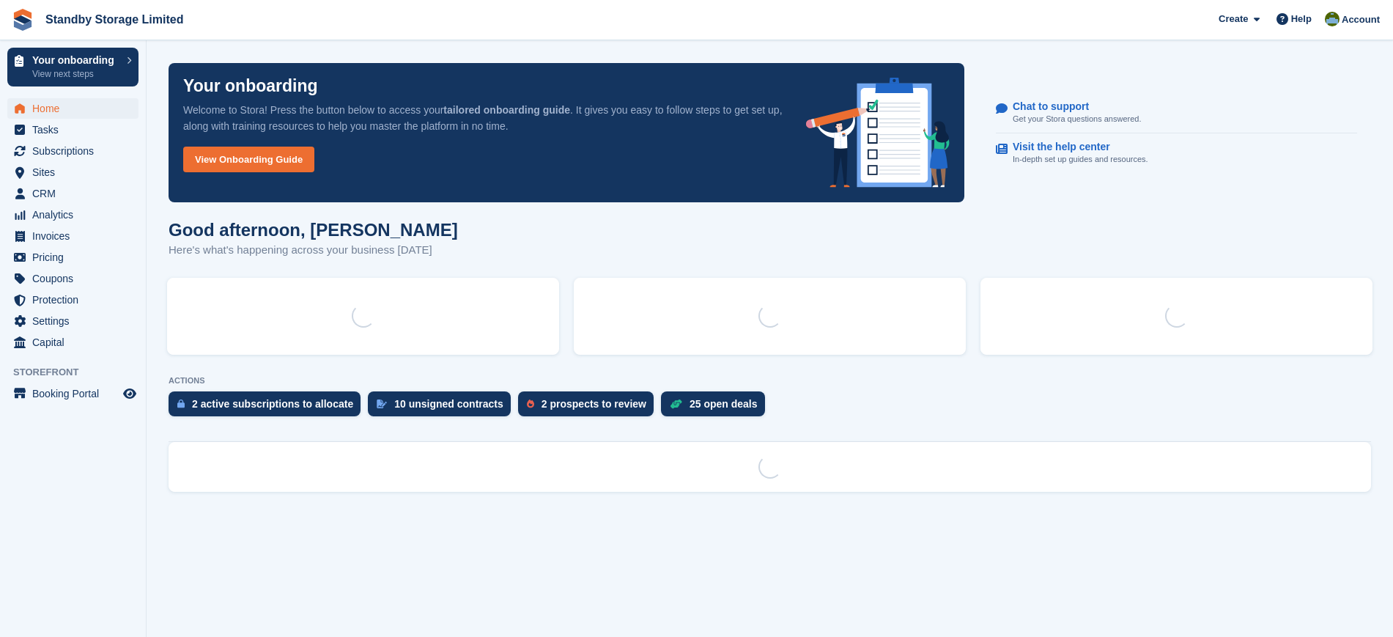  Describe the element at coordinates (593, 404) in the screenshot. I see `div: 2 prospects to review` at that location.